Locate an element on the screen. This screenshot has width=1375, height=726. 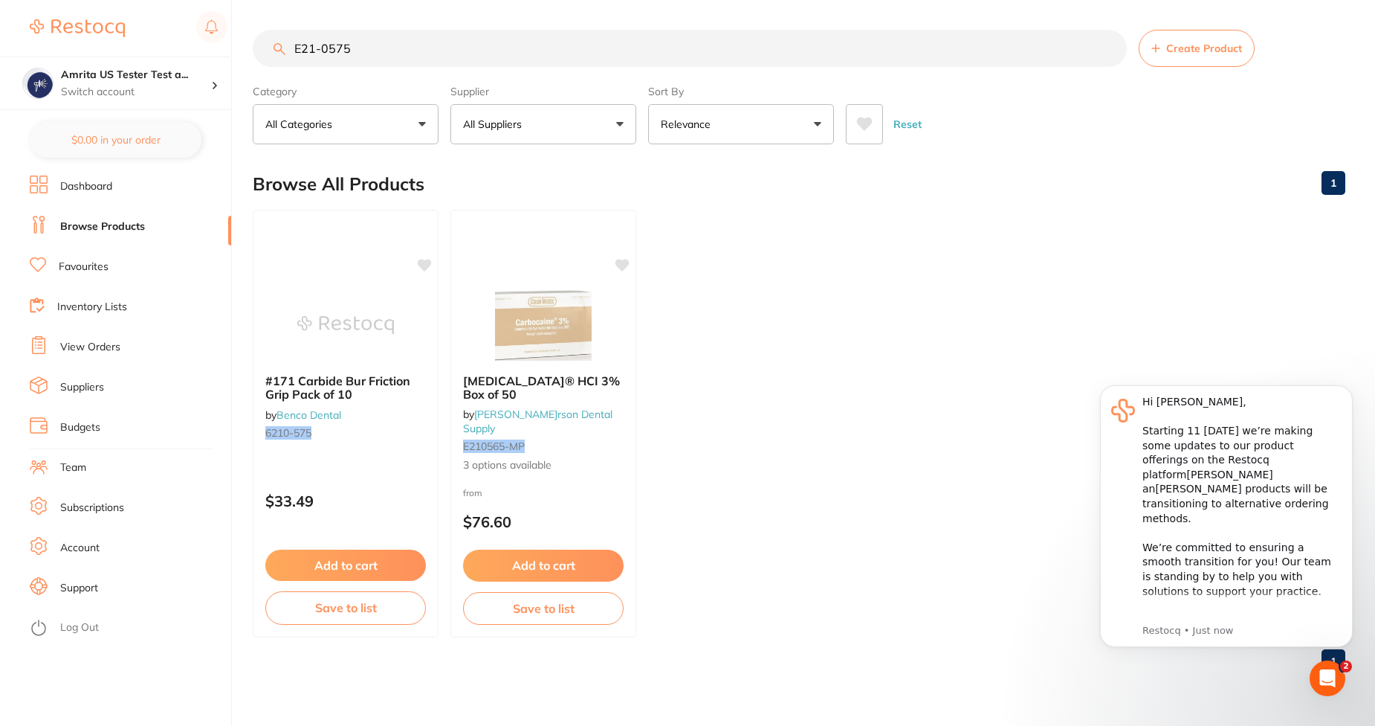
img: Amrita US Tester Test account is located at coordinates (38, 83).